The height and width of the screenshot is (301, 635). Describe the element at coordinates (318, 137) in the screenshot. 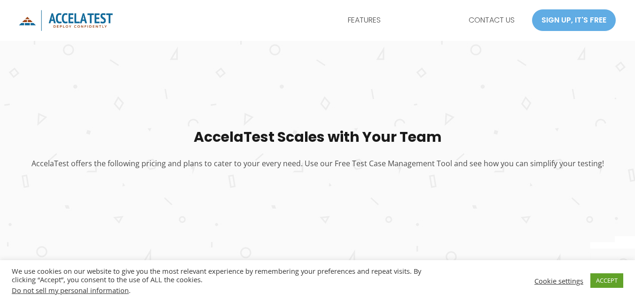

I see `strong: AccelaTest Scales with Your Team` at that location.